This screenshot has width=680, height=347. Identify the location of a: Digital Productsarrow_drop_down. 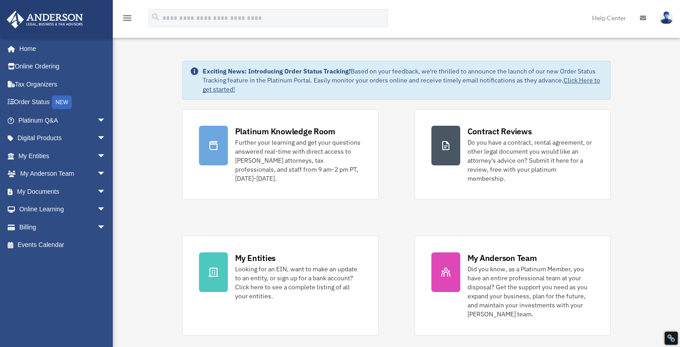
(63, 139).